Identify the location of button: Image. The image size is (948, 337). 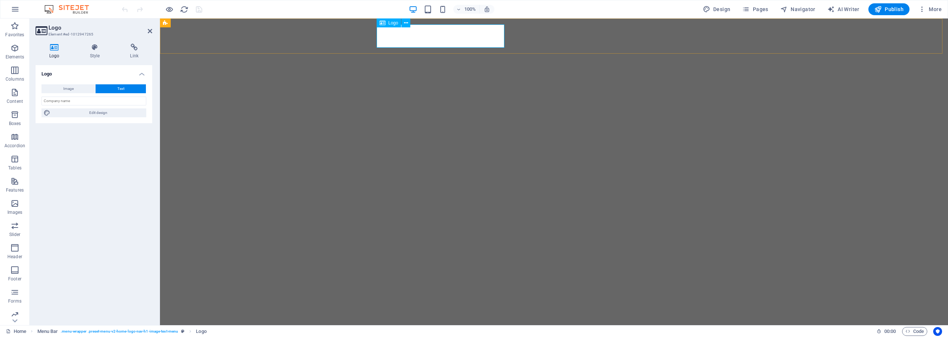
(68, 89).